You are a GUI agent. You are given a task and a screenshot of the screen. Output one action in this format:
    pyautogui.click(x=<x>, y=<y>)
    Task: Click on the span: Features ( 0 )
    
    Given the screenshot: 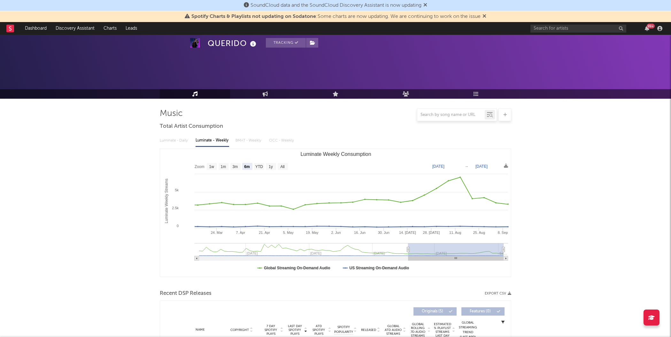 What is the action you would take?
    pyautogui.click(x=480, y=311)
    